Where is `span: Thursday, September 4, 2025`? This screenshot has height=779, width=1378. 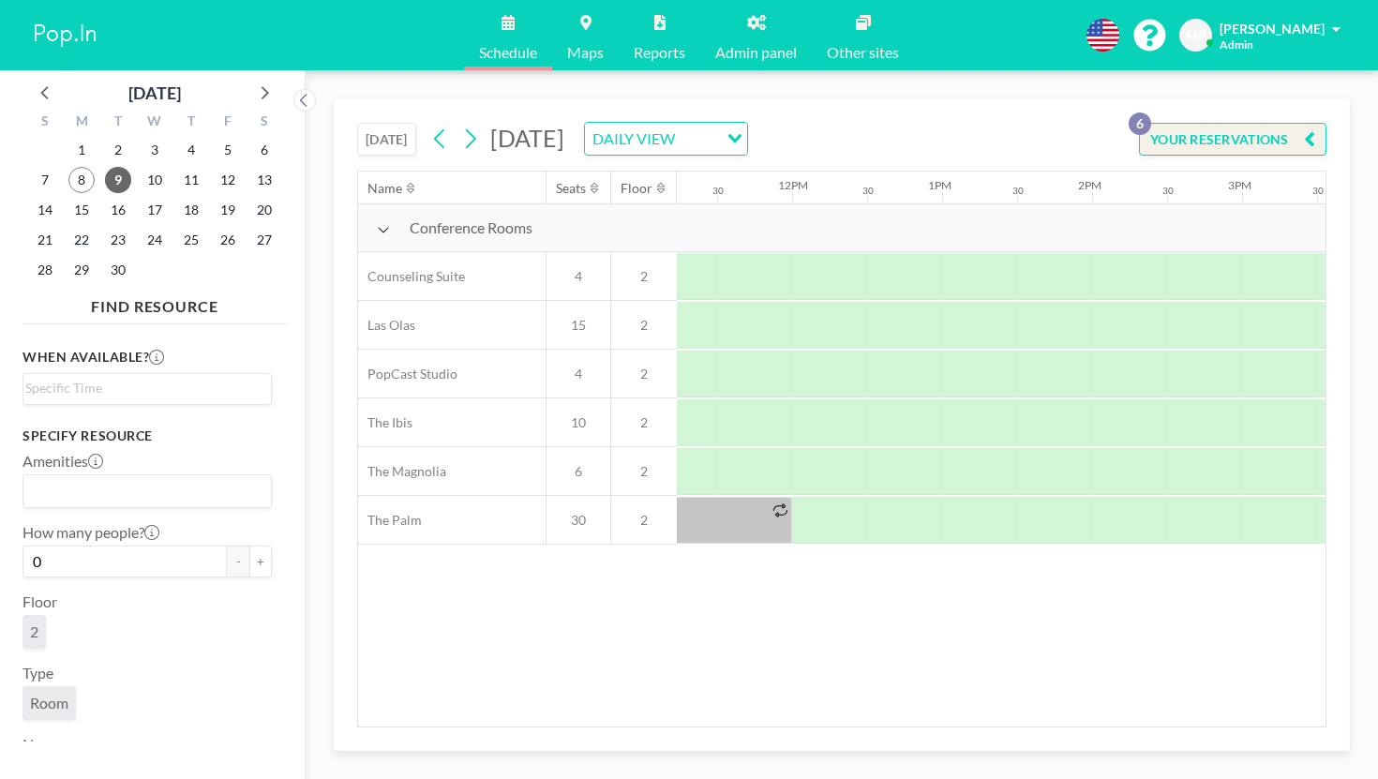
span: Thursday, September 4, 2025 is located at coordinates (191, 150).